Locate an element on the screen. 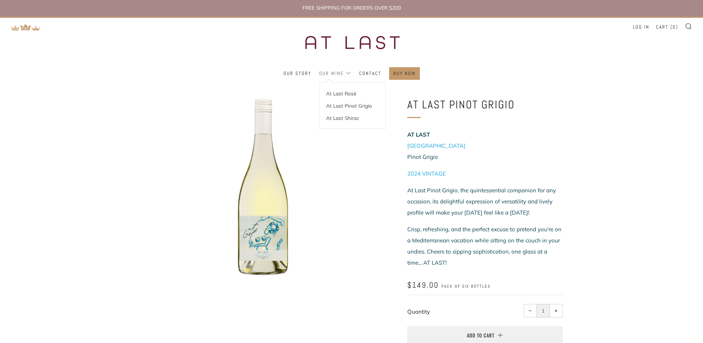 Image resolution: width=703 pixels, height=343 pixels. span: 2024 VINTAGE is located at coordinates (427, 173).